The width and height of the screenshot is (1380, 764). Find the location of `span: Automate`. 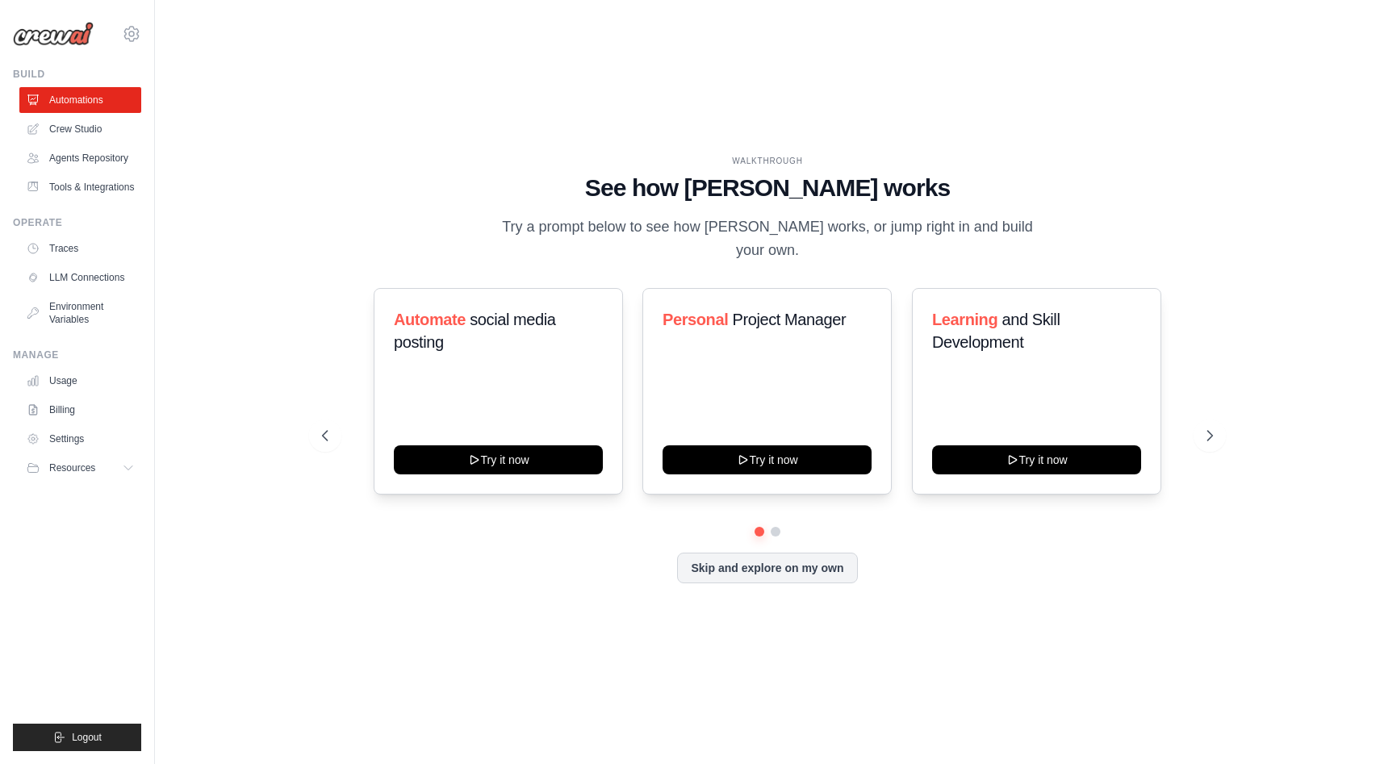

span: Automate is located at coordinates (429, 320).